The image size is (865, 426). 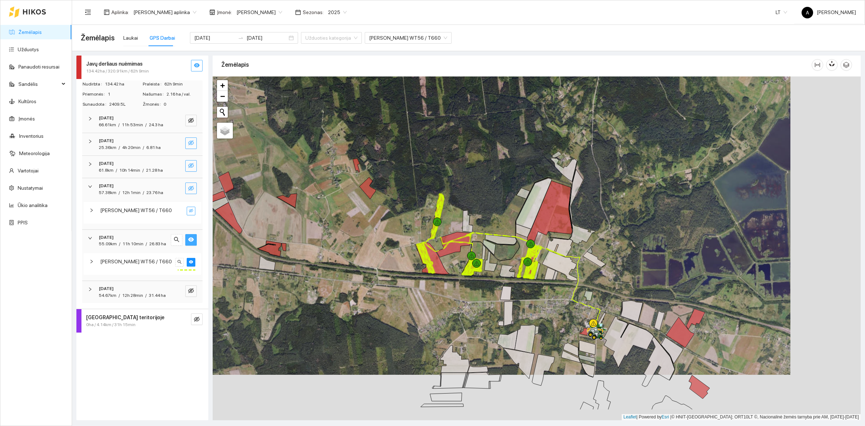 I want to click on a: PPIS, so click(x=23, y=222).